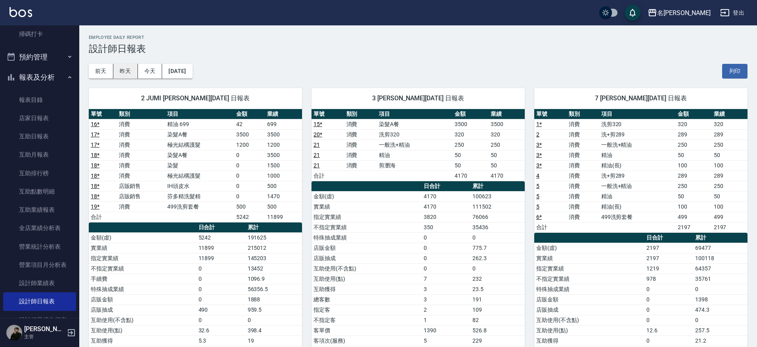 The image size is (757, 347). Describe the element at coordinates (150, 71) in the screenshot. I see `button: 今天` at that location.